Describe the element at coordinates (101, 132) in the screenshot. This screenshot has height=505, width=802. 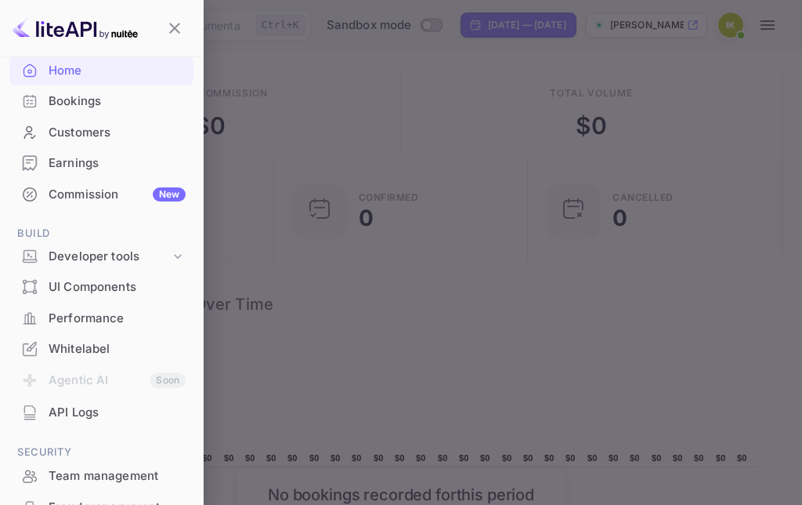
I see `a: Customers` at that location.